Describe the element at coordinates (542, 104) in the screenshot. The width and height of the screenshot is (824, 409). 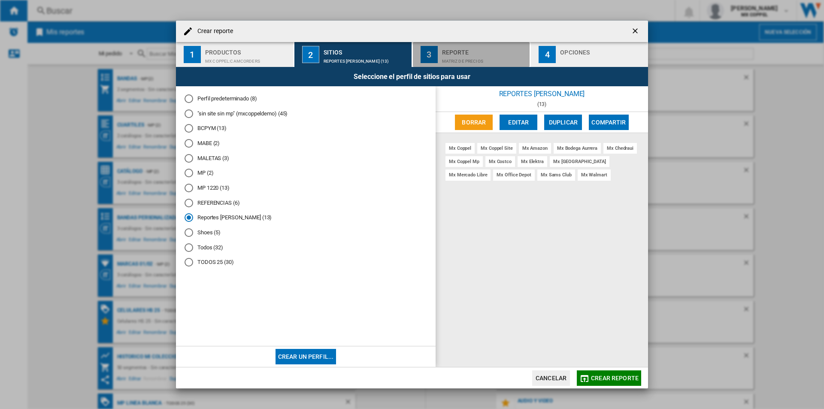
I see `div: (13)` at that location.